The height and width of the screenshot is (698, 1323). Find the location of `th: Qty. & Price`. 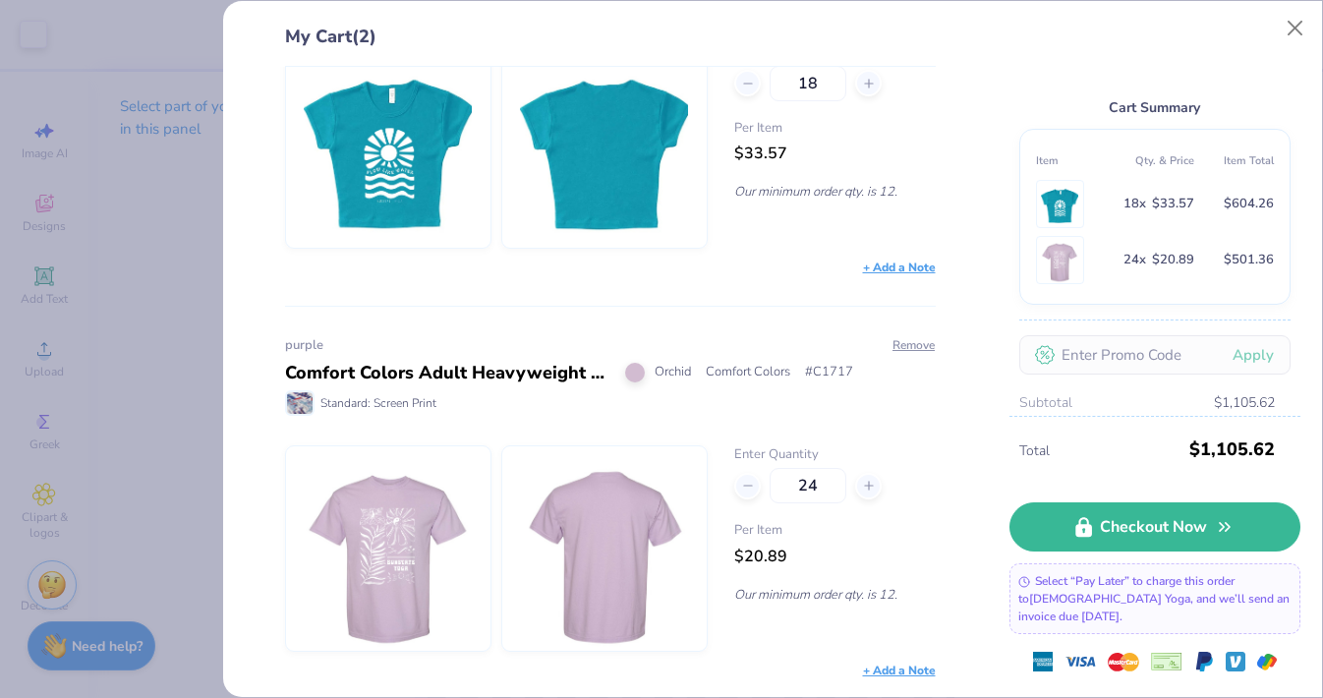

th: Qty. & Price is located at coordinates (1154, 160).